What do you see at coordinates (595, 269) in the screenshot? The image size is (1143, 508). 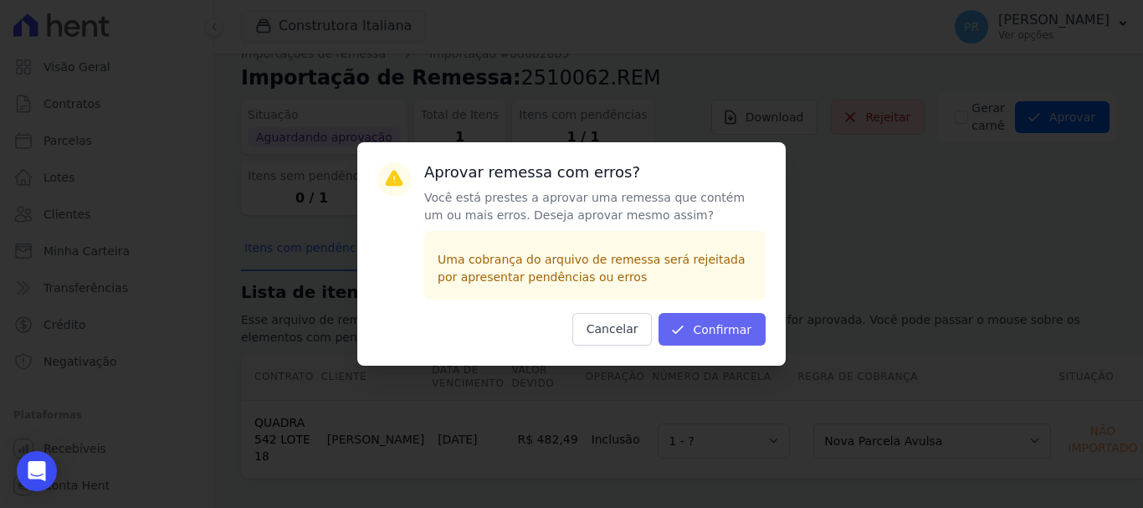 I see `p: Uma cobrança do arquivo de remessa será rejeitada por apresentar pendências ou erros` at bounding box center [595, 269].